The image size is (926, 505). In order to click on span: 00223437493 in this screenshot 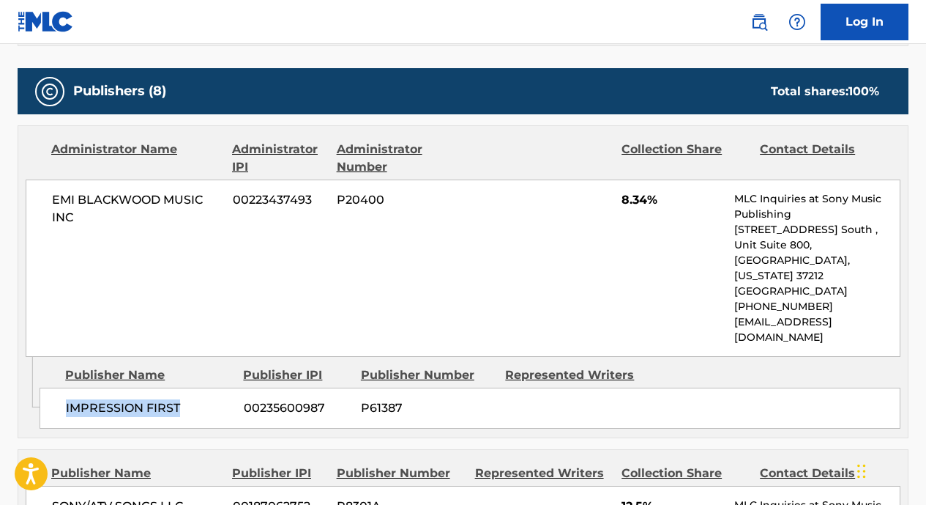, I will do `click(279, 200)`.